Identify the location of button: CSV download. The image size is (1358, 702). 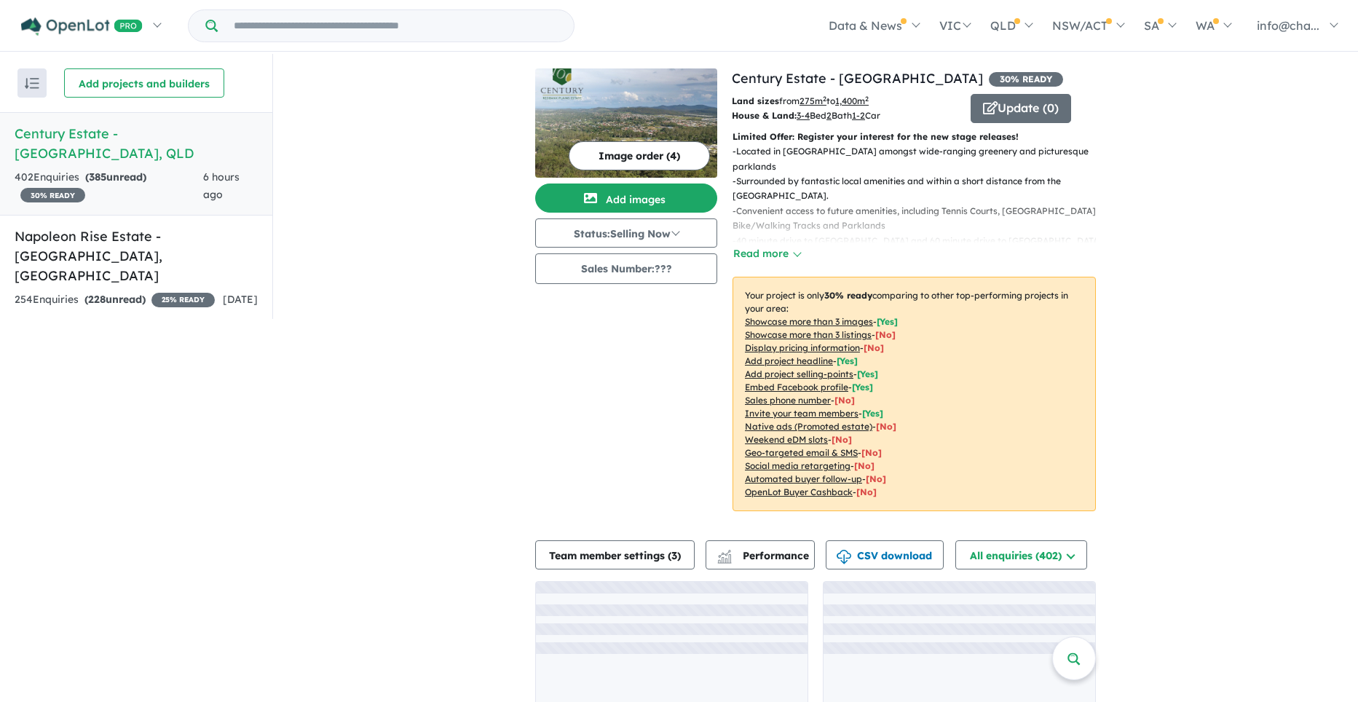
(885, 555).